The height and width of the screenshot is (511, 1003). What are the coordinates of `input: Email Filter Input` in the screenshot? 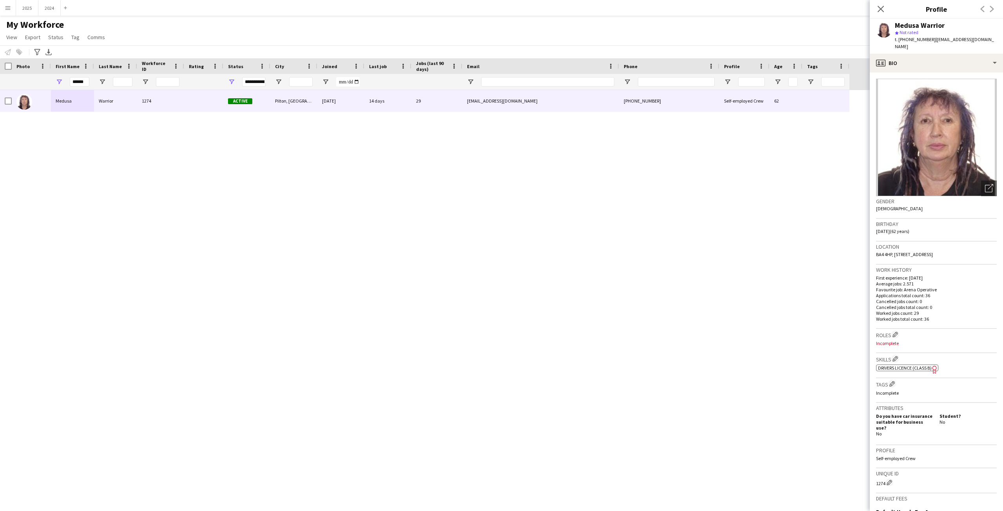 It's located at (548, 82).